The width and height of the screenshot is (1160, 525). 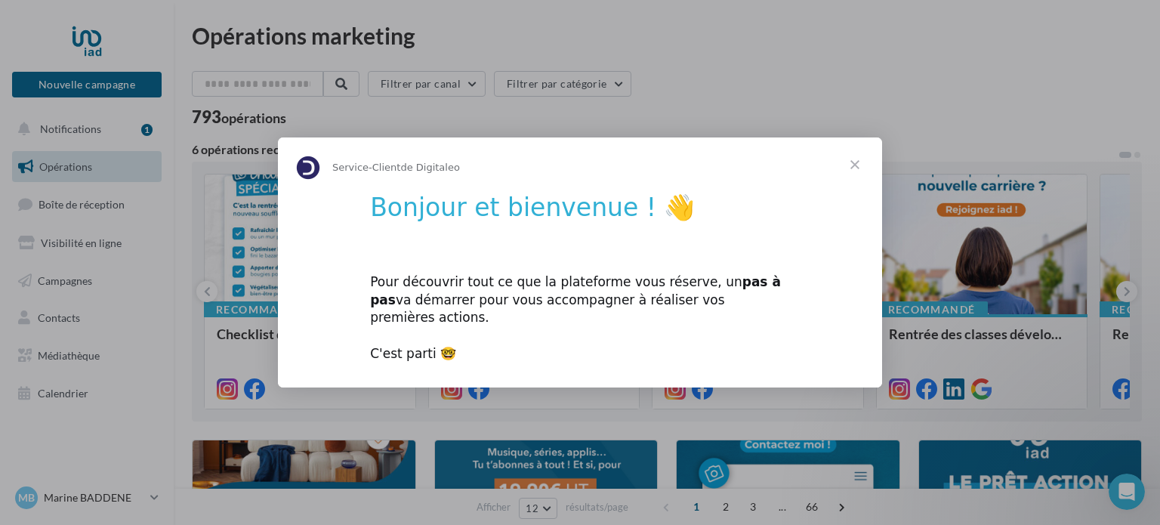 I want to click on div: Pour découvrir tout ce que la plateforme vous réserve, un va démarrer pour vous accompagner à réa..., so click(x=580, y=309).